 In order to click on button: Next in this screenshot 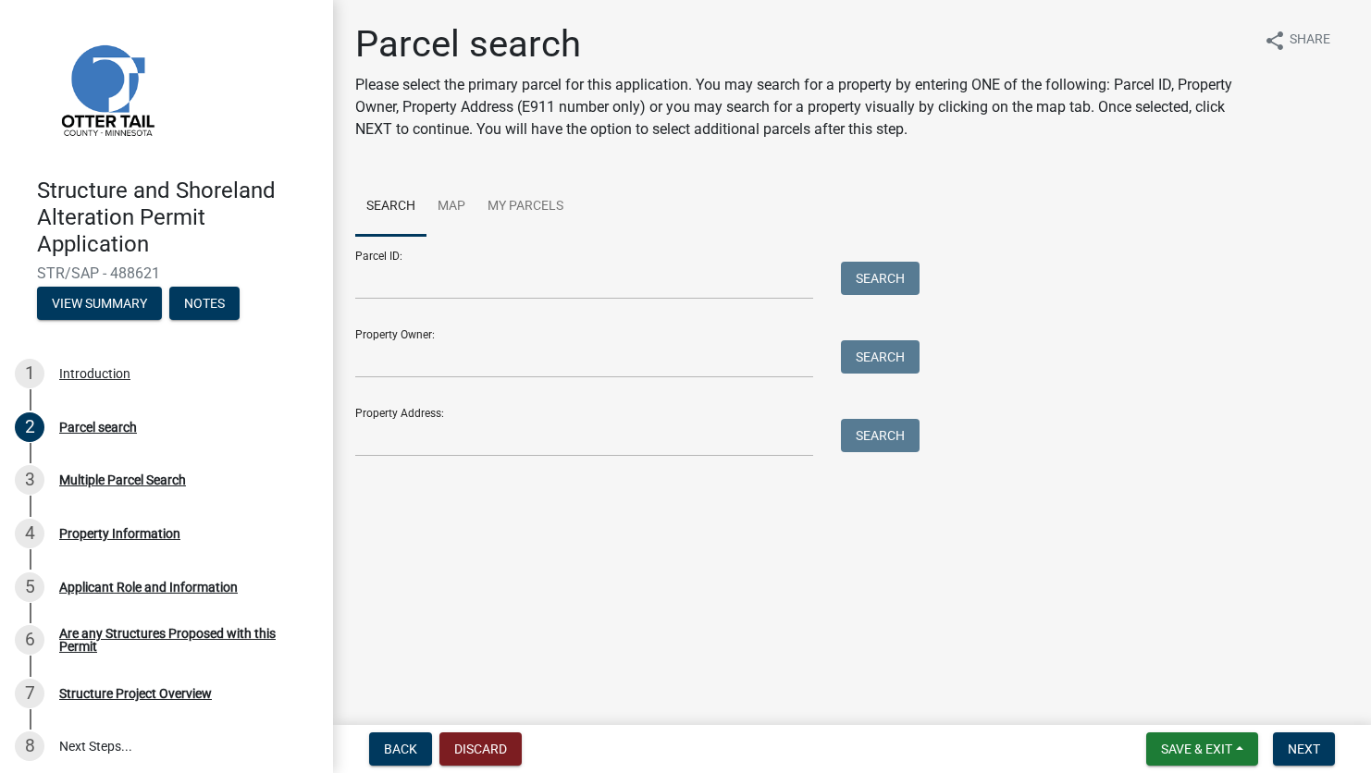, I will do `click(1303, 749)`.